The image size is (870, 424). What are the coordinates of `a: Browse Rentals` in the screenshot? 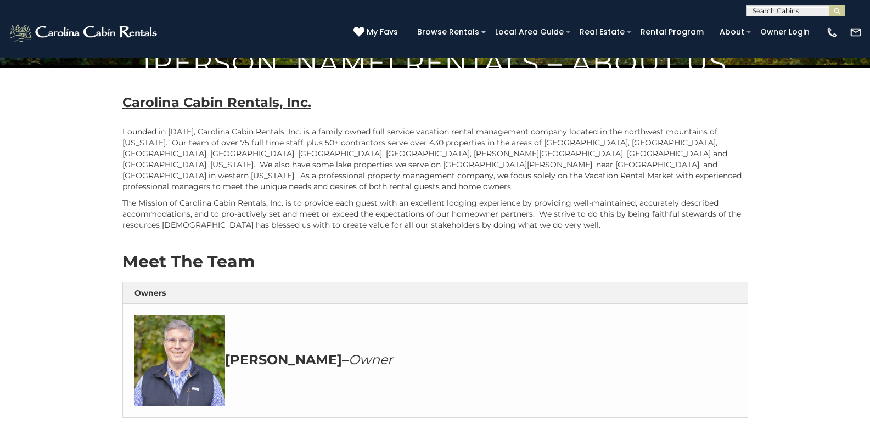 It's located at (448, 32).